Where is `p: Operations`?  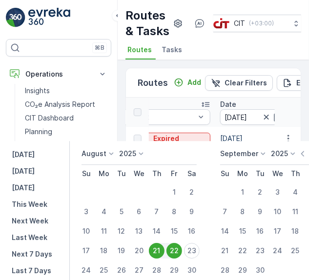 p: Operations is located at coordinates (59, 74).